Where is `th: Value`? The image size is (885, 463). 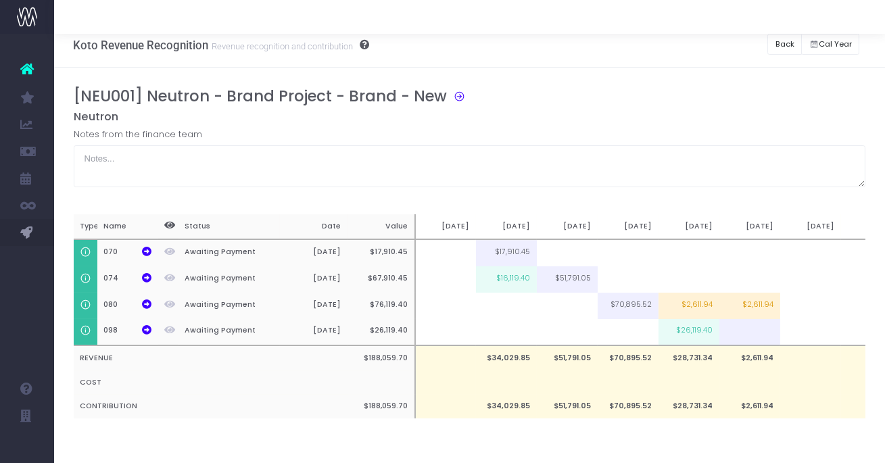 th: Value is located at coordinates (382, 227).